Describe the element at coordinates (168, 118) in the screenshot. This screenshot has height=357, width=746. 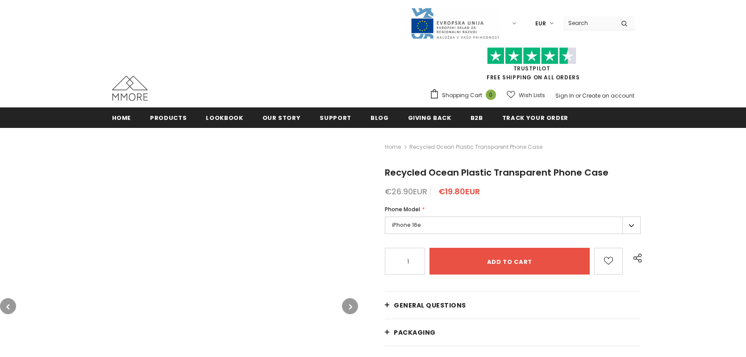
I see `span: Products` at that location.